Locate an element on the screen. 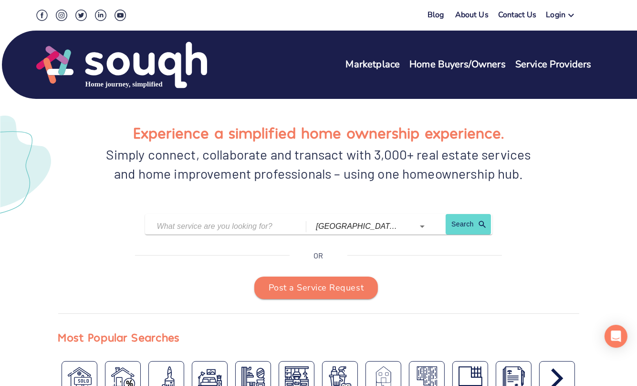  a: Blog is located at coordinates (436, 15).